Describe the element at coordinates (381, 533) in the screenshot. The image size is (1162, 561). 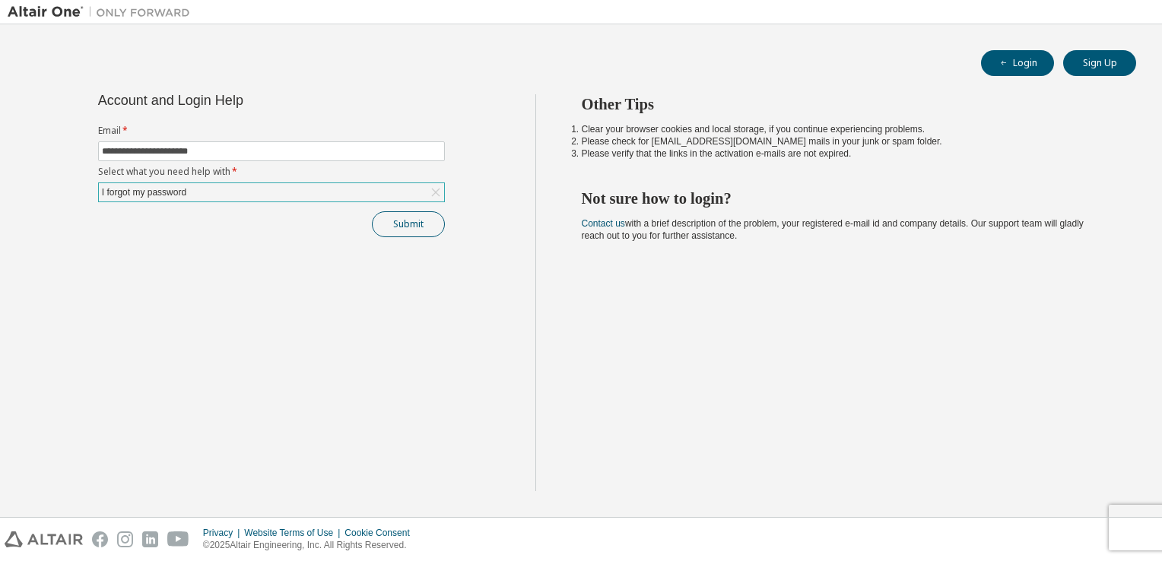
I see `div: Cookie Consent` at that location.